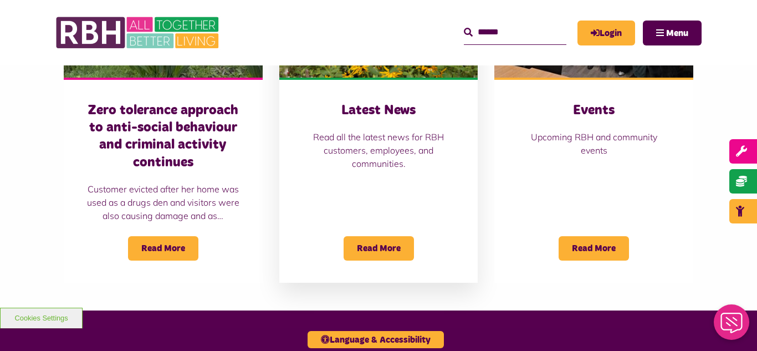 Image resolution: width=757 pixels, height=351 pixels. What do you see at coordinates (24, 21) in the screenshot?
I see `div: Close Web Assistant` at bounding box center [24, 21].